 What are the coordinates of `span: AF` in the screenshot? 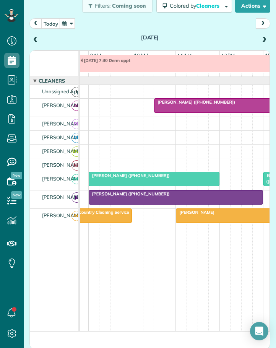 It's located at (76, 105).